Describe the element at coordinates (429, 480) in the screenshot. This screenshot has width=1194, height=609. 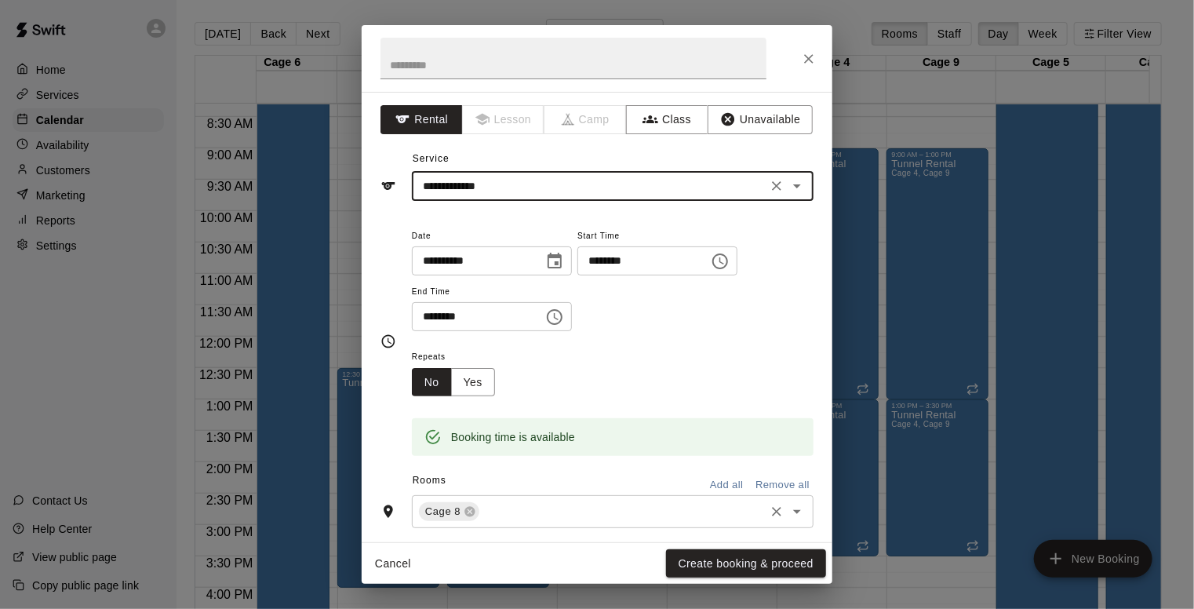
I see `span: Rooms` at that location.